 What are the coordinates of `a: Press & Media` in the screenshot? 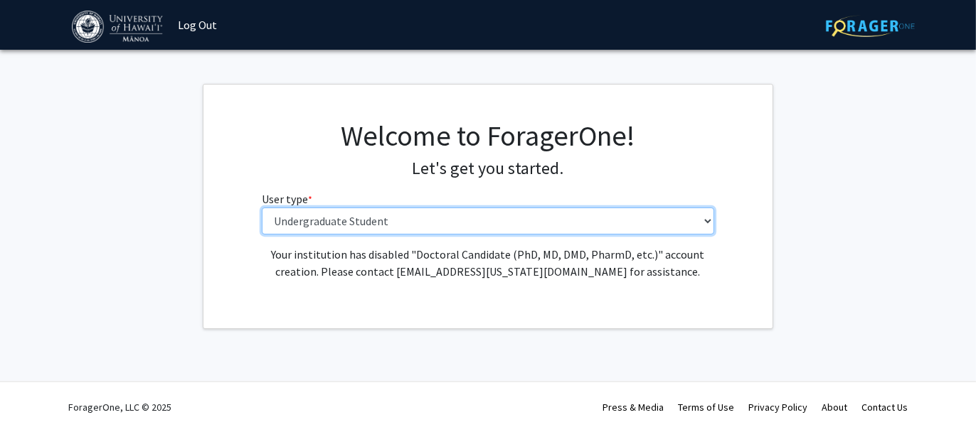 It's located at (633, 407).